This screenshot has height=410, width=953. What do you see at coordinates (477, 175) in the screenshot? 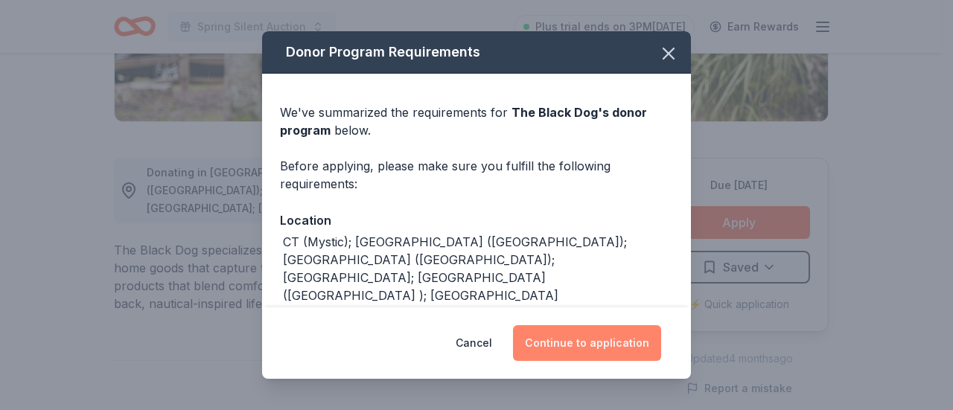
I see `div: Before applying, please make sure you fulfill the following requirements:` at bounding box center [477, 175].